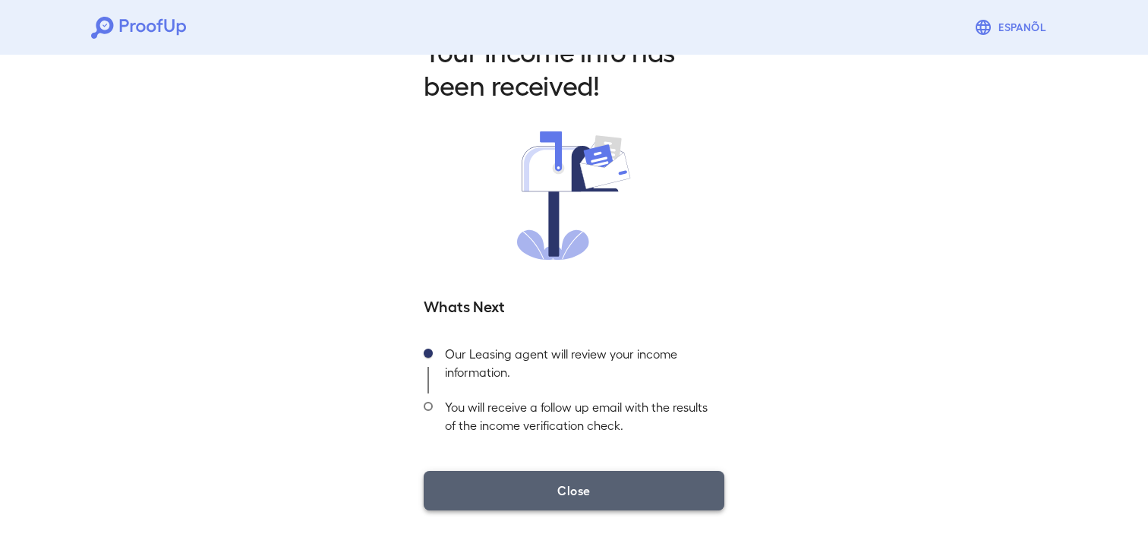 This screenshot has width=1148, height=534. What do you see at coordinates (1012, 27) in the screenshot?
I see `button: Espanõl` at bounding box center [1012, 27].